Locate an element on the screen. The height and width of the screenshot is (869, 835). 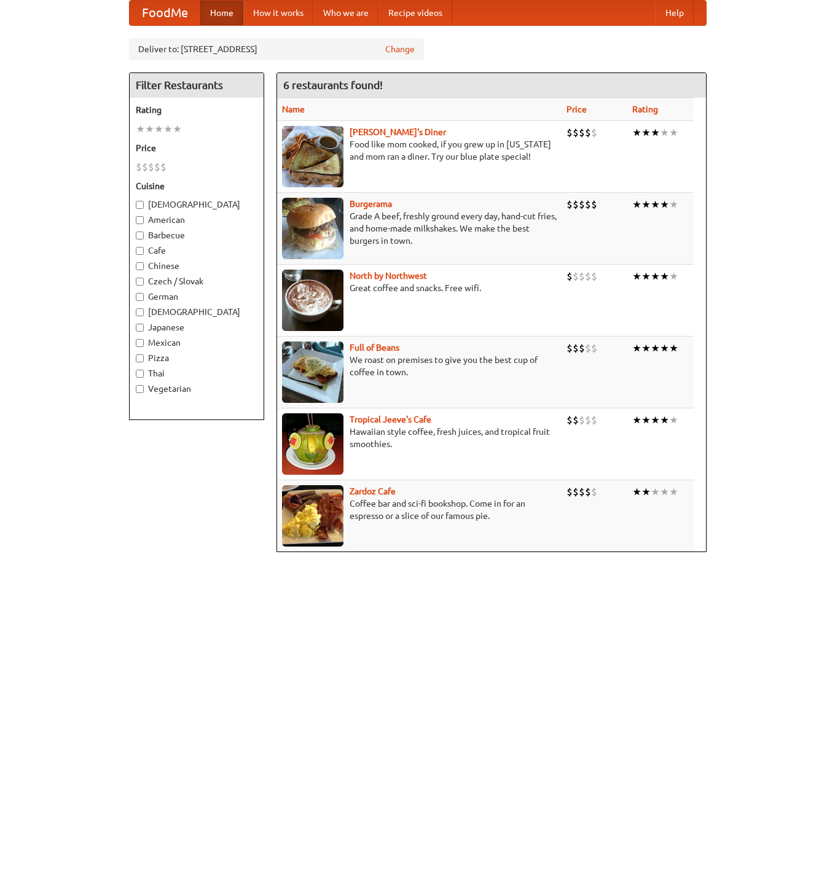
a: Zardoz Cafe is located at coordinates (372, 491).